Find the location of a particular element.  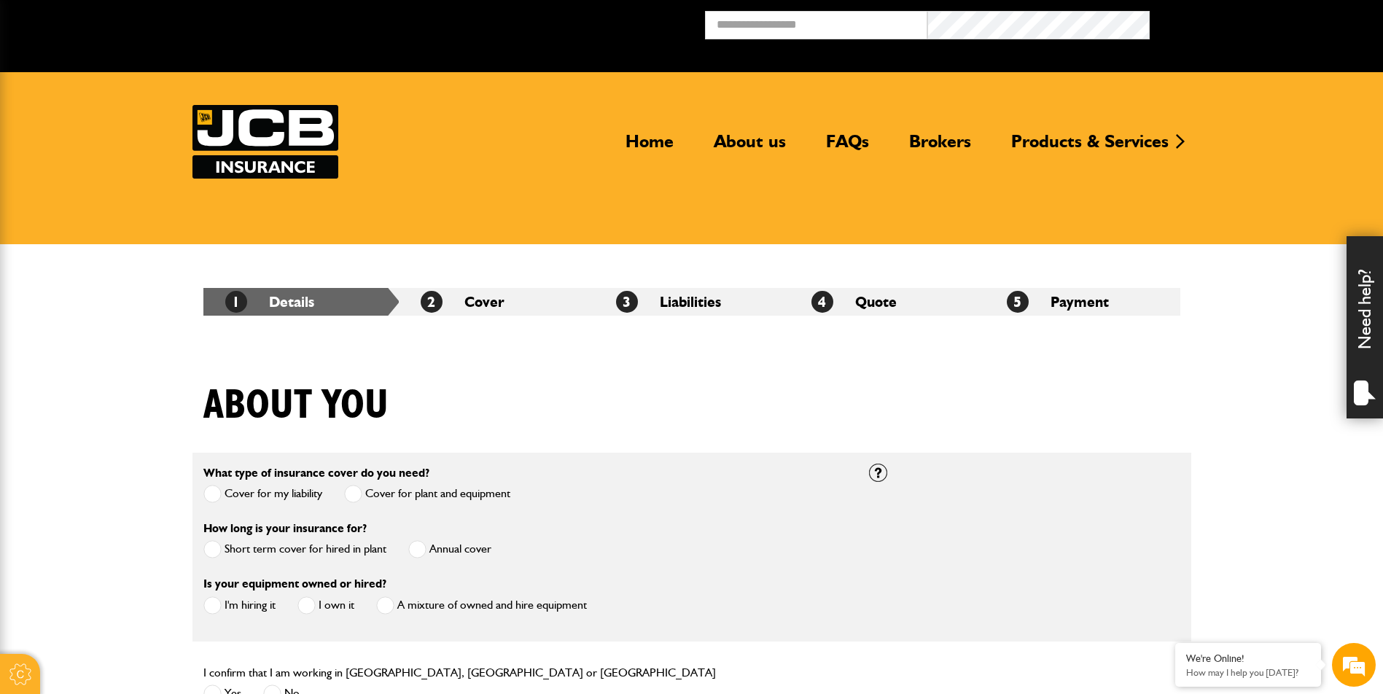

span: 1 is located at coordinates (236, 302).